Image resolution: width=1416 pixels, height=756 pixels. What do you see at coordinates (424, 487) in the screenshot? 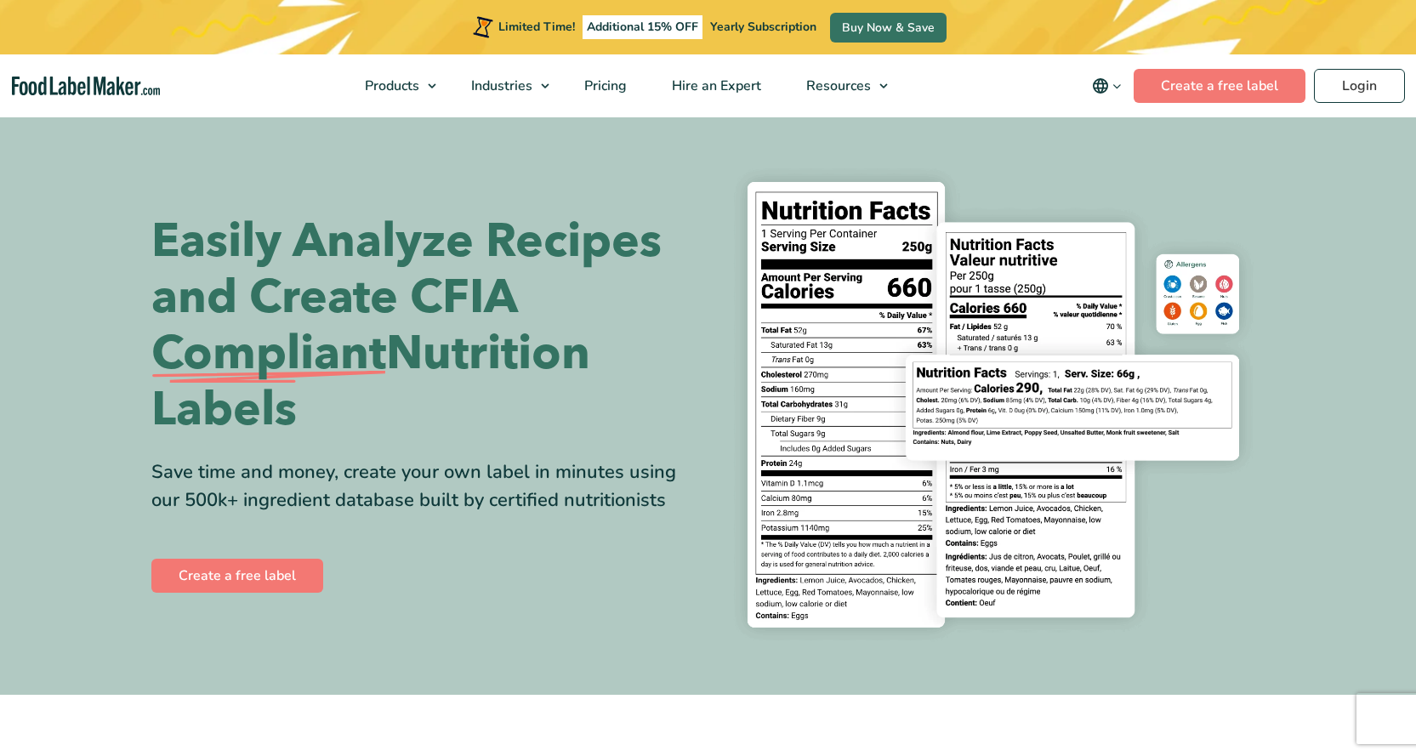
I see `div: Save time and money, create your own label in minutes using our 500k+ ingredient database built b...` at bounding box center [424, 487].